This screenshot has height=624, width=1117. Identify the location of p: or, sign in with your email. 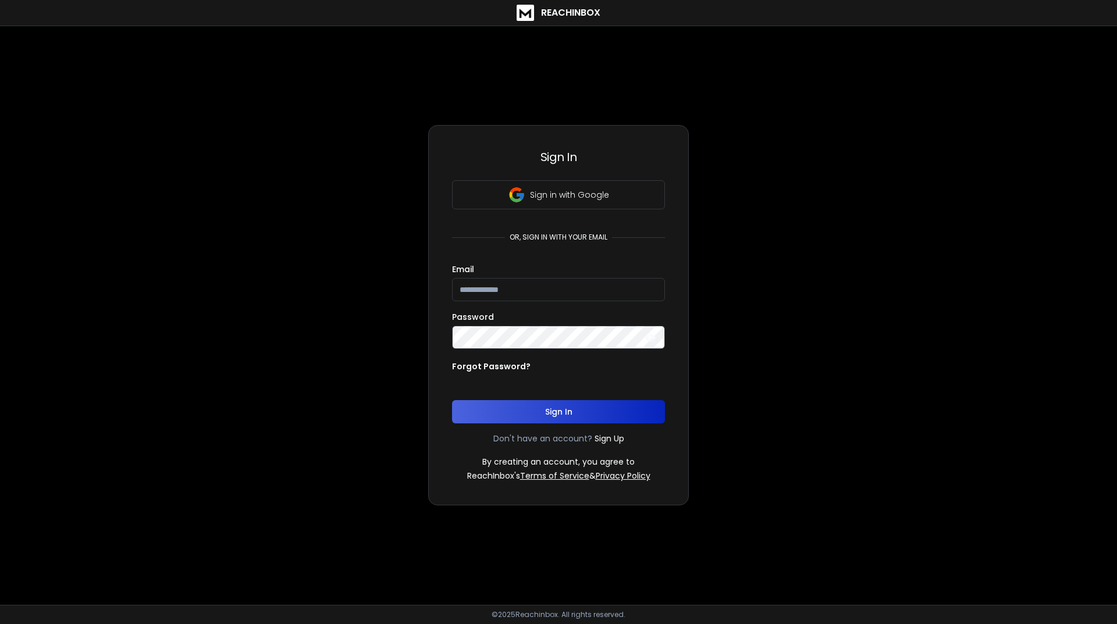
(558, 237).